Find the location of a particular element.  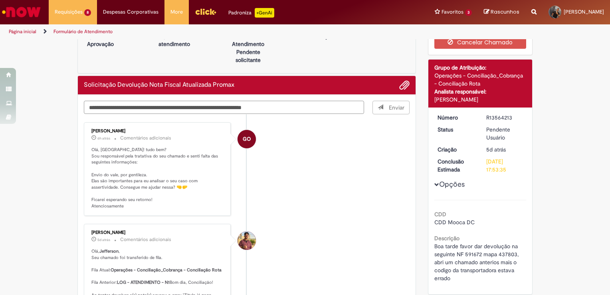

p: Aguardando atendimento is located at coordinates (174, 40).